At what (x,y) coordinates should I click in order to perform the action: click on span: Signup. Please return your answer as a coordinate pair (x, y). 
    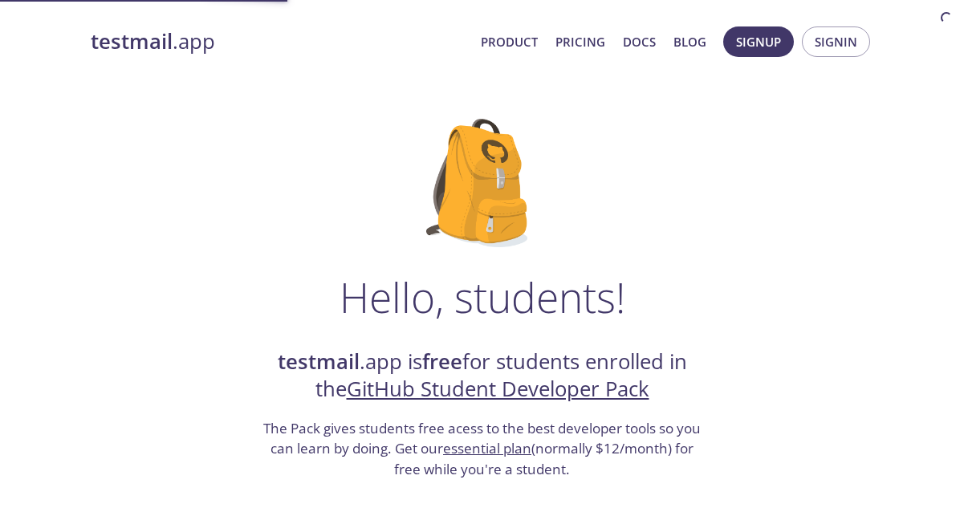
    Looking at the image, I should click on (758, 42).